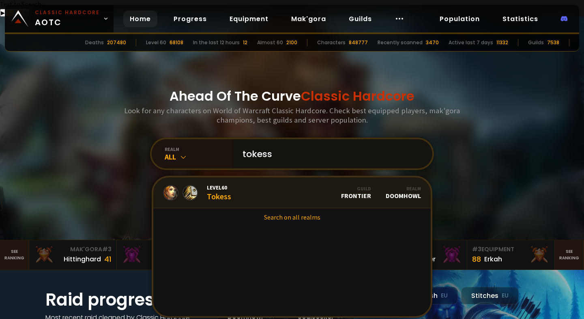 Image resolution: width=584 pixels, height=319 pixels. I want to click on div: 2100, so click(292, 43).